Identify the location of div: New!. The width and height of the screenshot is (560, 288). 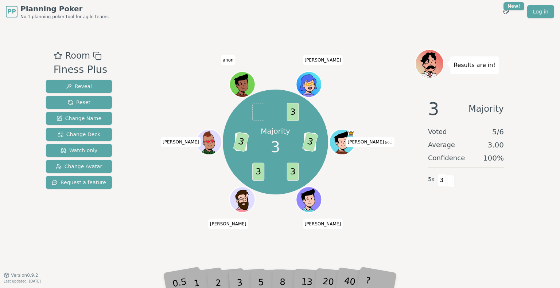
(514, 6).